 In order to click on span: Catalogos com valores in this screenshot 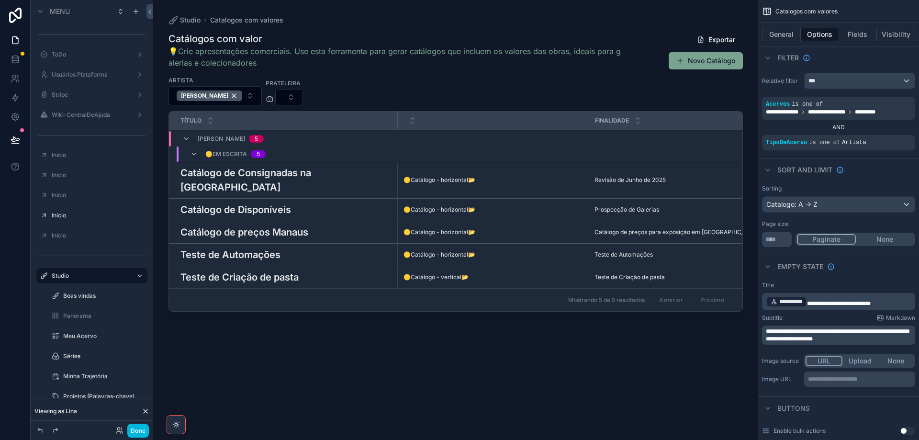, I will do `click(807, 11)`.